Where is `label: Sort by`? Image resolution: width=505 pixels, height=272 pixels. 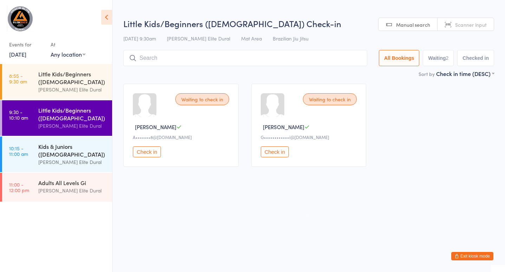
label: Sort by is located at coordinates (427, 74).